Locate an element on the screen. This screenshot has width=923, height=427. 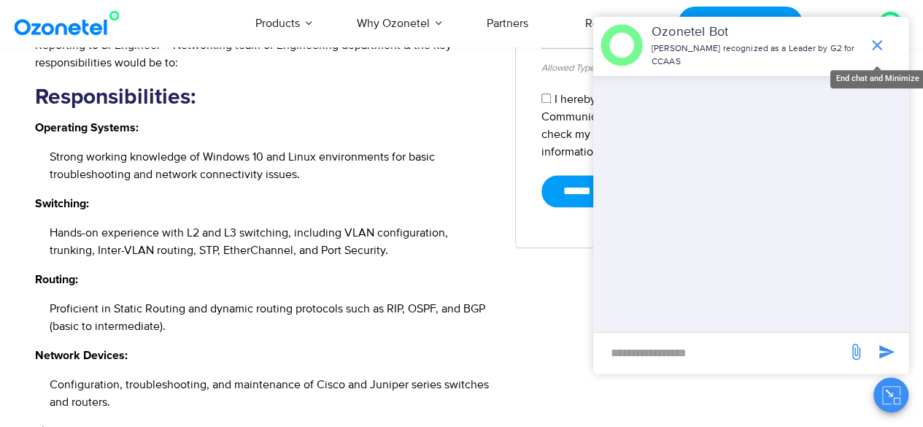
p: Ozonetel Bot is located at coordinates (756, 32).